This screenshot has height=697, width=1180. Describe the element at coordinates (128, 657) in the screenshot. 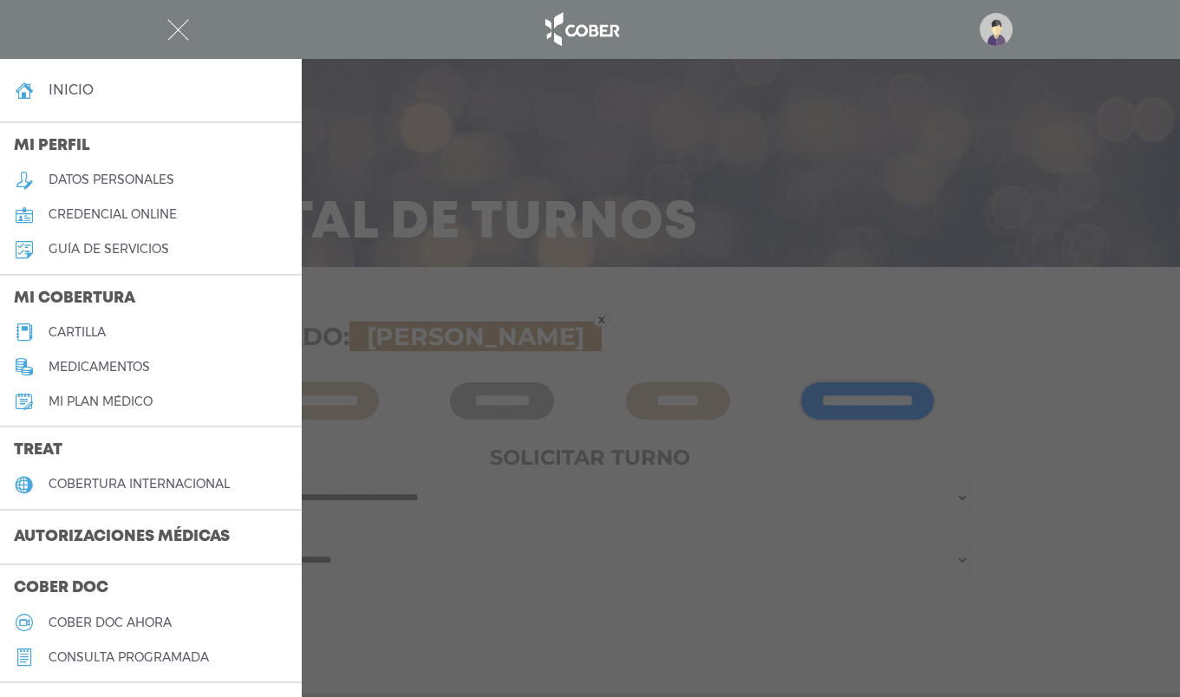

I see `h5: consulta programada` at that location.